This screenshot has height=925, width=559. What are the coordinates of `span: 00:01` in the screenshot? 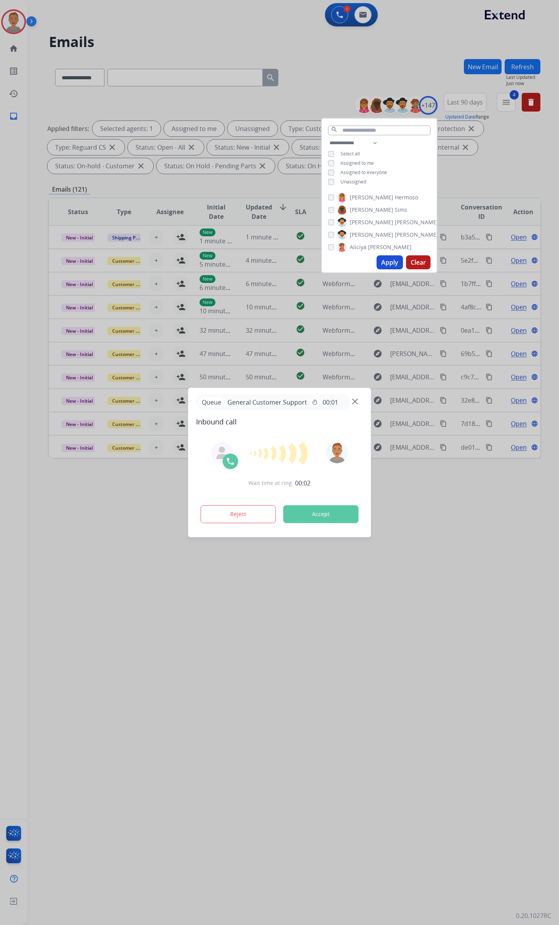 It's located at (331, 402).